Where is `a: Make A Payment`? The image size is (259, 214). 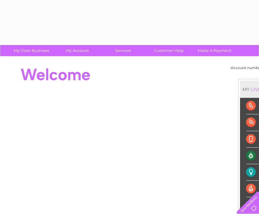 a: Make A Payment is located at coordinates (214, 51).